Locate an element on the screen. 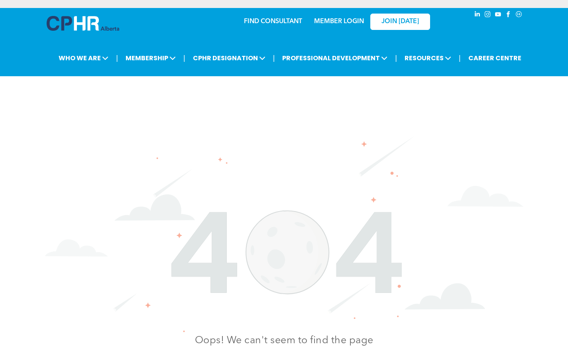 This screenshot has height=348, width=568. img: The number 404 is surrounded by clouds and stars on a white background. is located at coordinates (284, 234).